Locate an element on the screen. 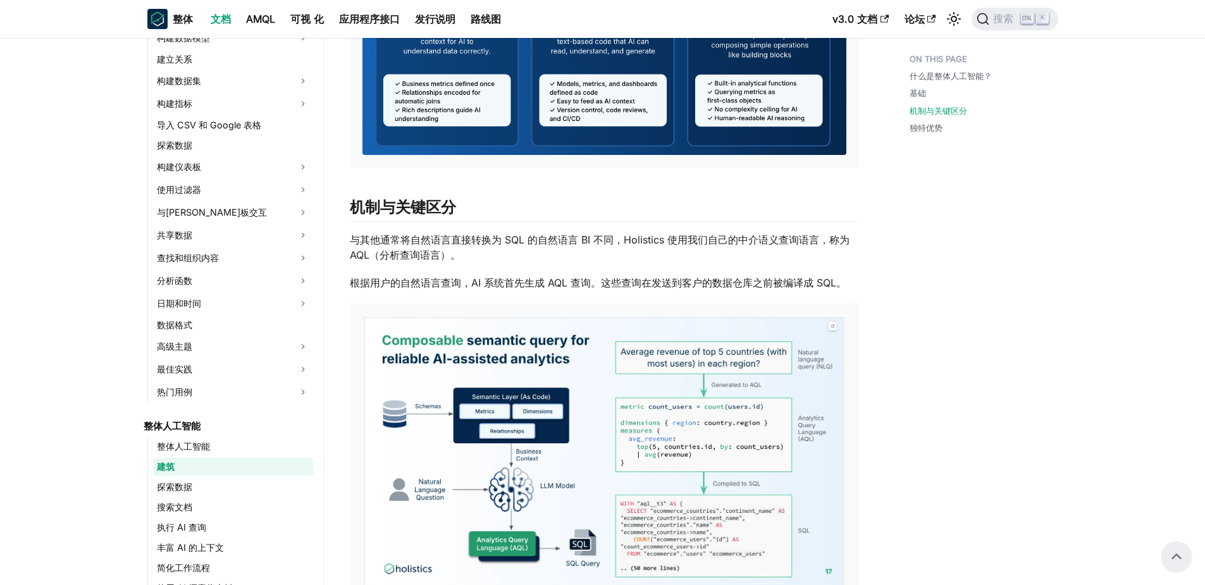 The image size is (1205, 585). a: 发行说明 is located at coordinates (435, 19).